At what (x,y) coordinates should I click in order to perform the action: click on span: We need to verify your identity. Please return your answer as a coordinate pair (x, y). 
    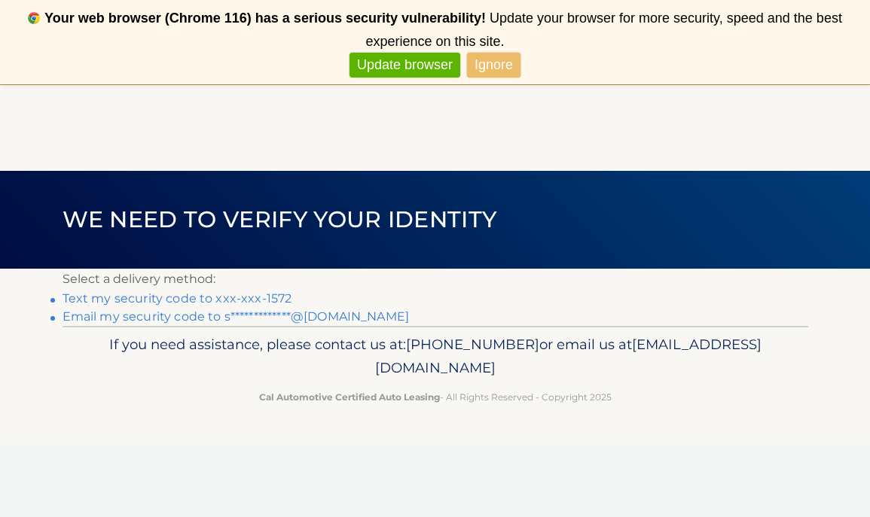
    Looking at the image, I should click on (279, 219).